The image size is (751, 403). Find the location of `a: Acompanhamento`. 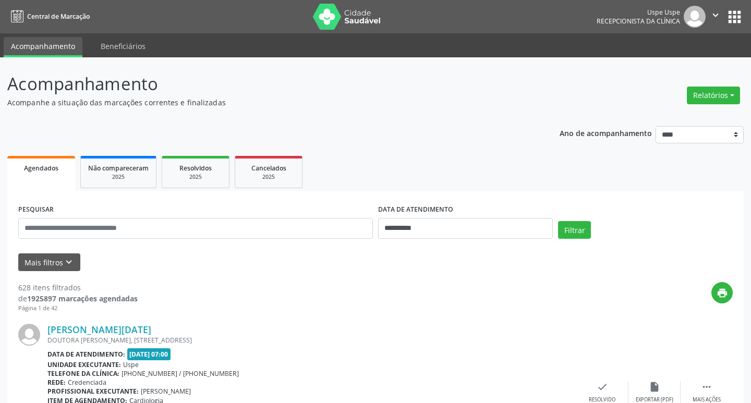

a: Acompanhamento is located at coordinates (43, 47).